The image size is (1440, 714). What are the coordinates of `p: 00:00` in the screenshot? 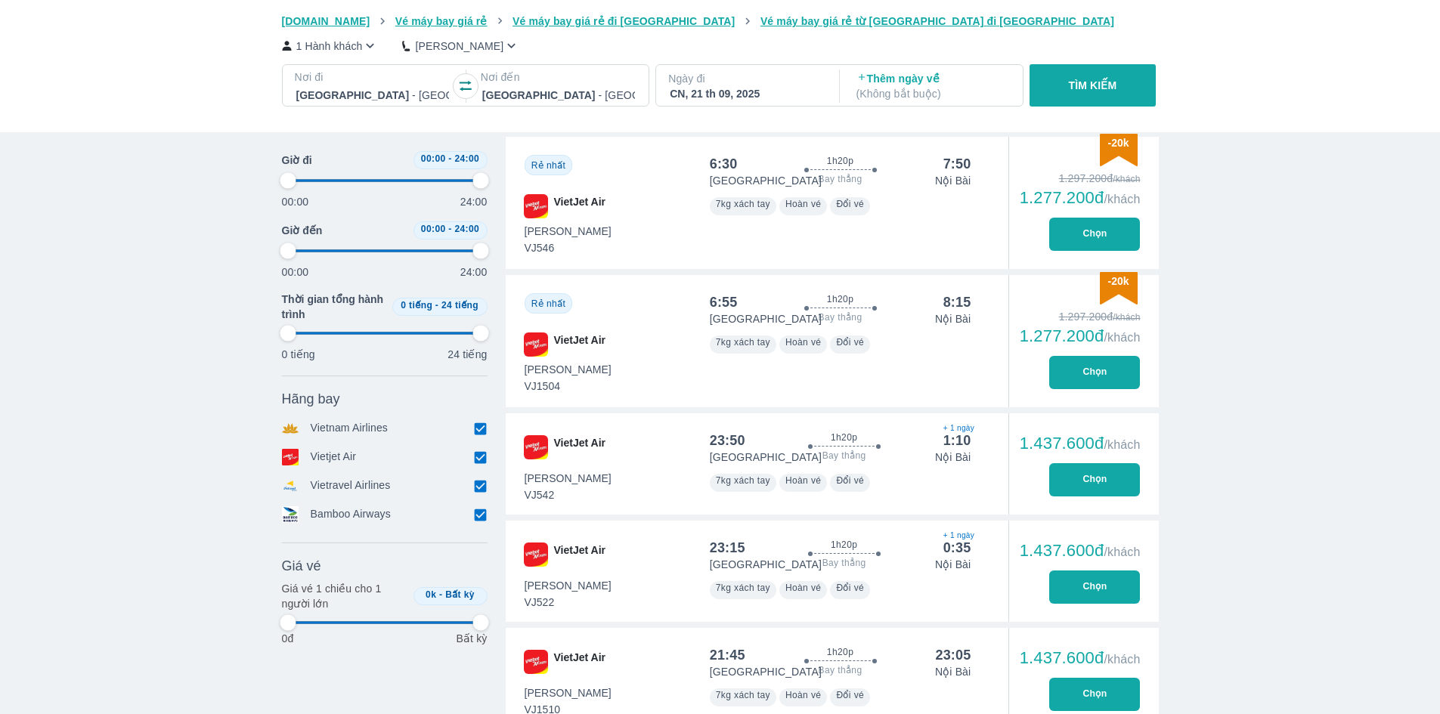 It's located at (296, 202).